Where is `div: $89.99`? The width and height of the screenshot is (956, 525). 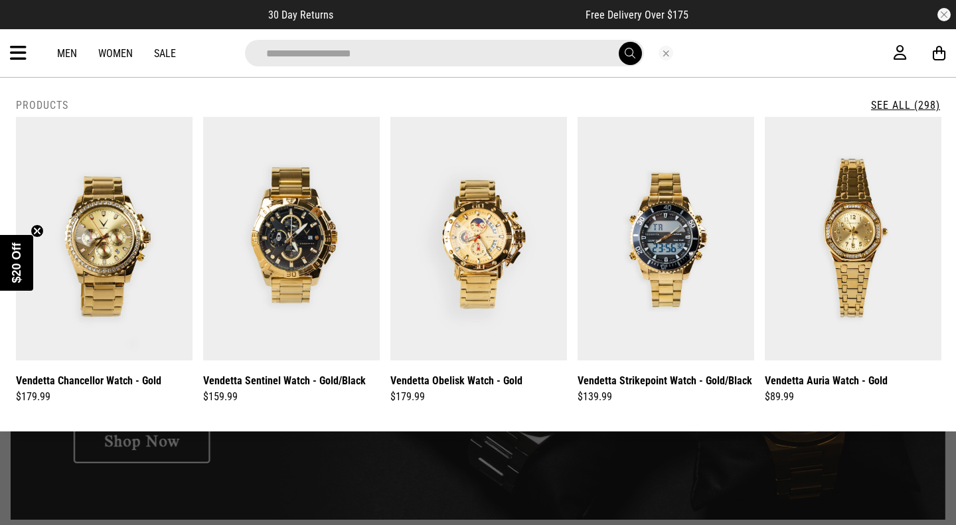 div: $89.99 is located at coordinates (853, 397).